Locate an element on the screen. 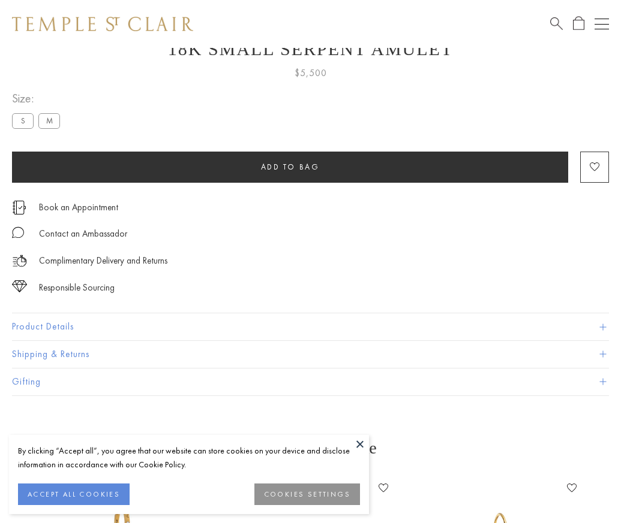 This screenshot has width=621, height=523. label: M is located at coordinates (49, 121).